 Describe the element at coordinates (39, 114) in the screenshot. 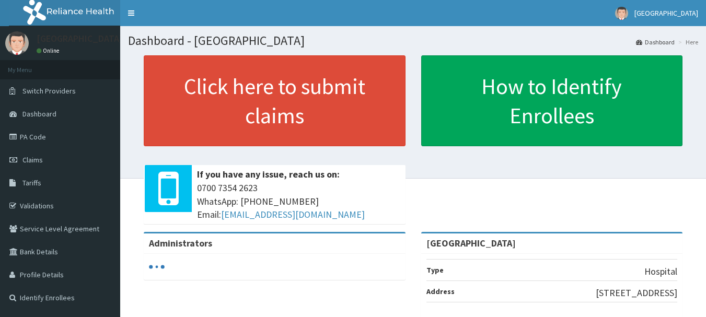

I see `span: Dashboard` at that location.